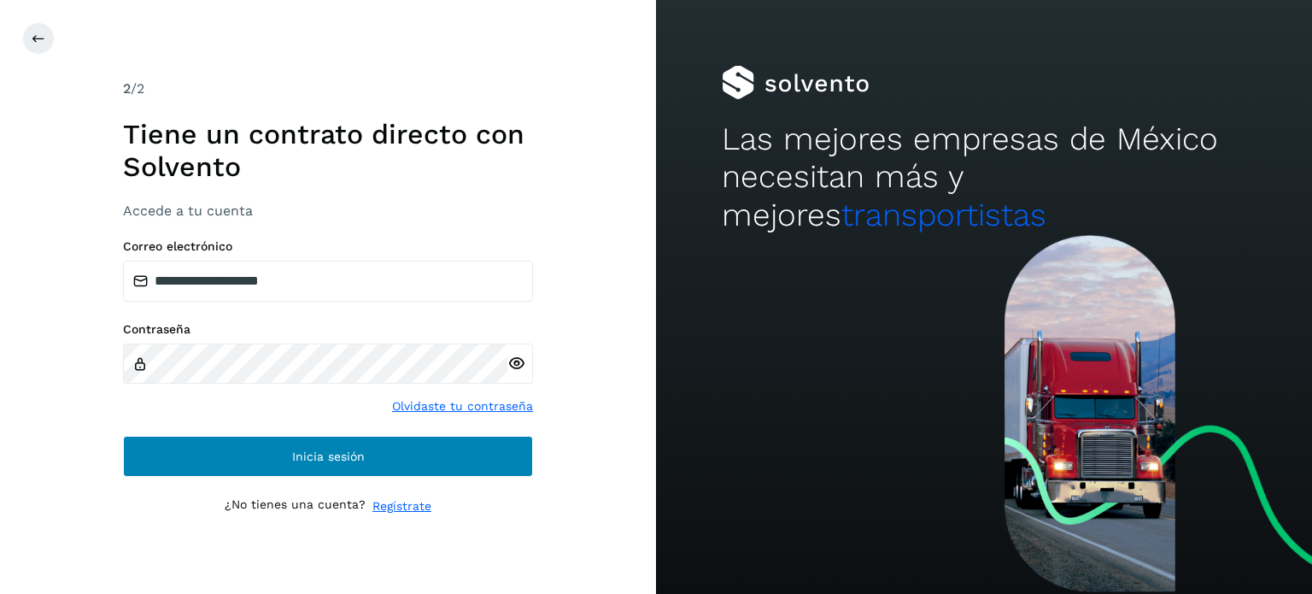  What do you see at coordinates (328, 150) in the screenshot?
I see `h1: Tiene un contrato directo con Solvento` at bounding box center [328, 150].